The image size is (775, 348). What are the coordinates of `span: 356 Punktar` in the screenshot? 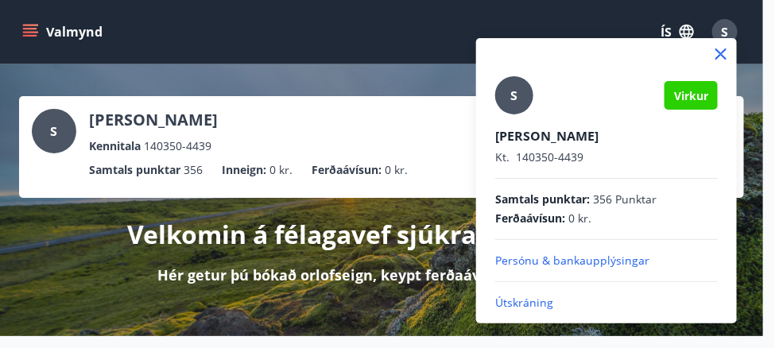 It's located at (625, 200).